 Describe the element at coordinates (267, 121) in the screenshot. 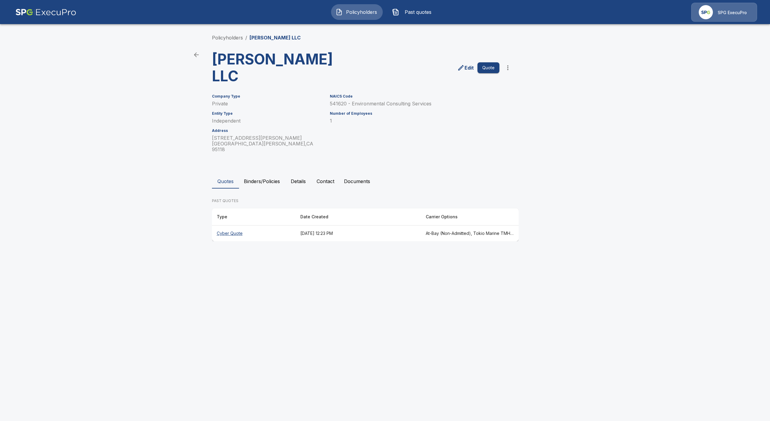

I see `p: Independent` at that location.